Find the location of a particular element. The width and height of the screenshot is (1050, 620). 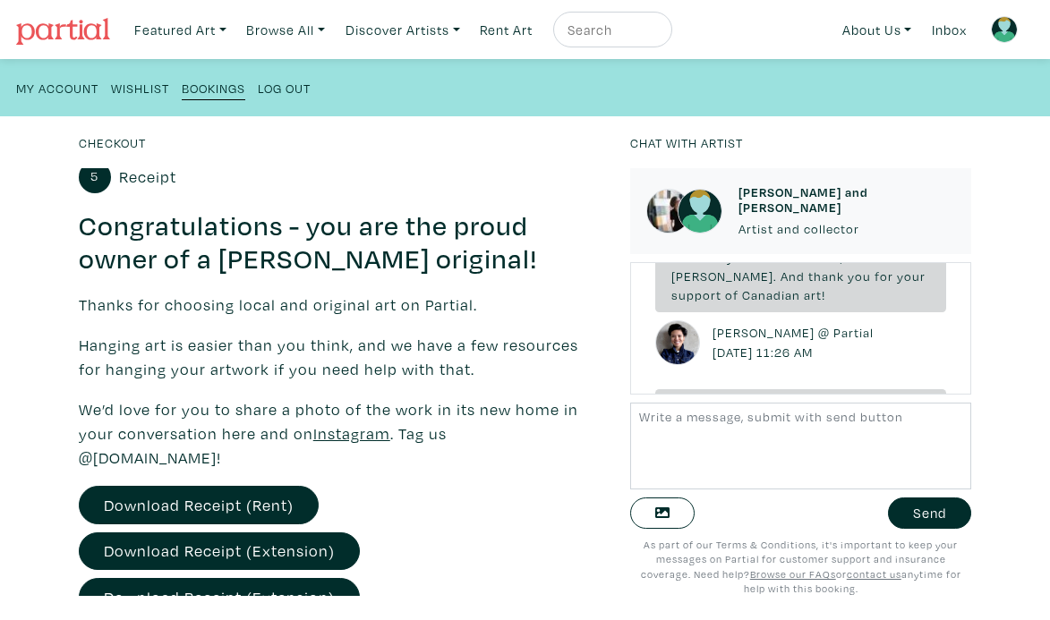

a: About Us is located at coordinates (877, 30).